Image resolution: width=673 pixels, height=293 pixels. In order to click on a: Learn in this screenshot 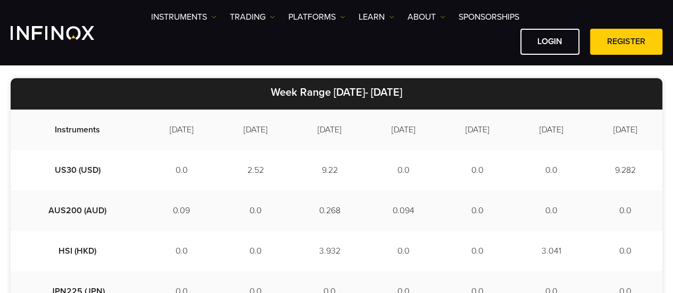, I will do `click(376, 17)`.